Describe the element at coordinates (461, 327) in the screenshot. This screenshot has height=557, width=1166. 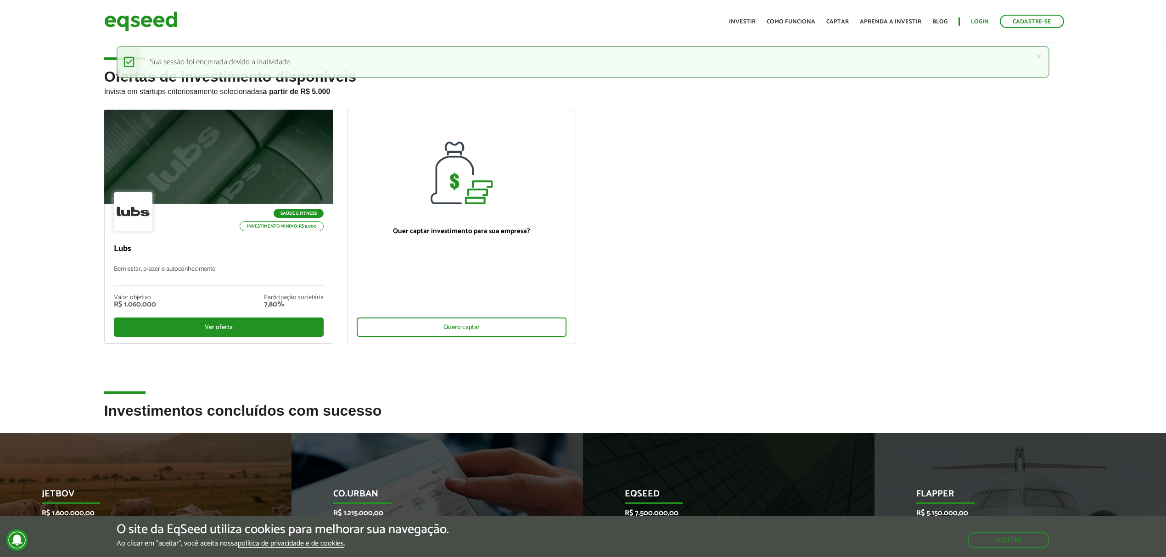
I see `div: Quero captar` at that location.